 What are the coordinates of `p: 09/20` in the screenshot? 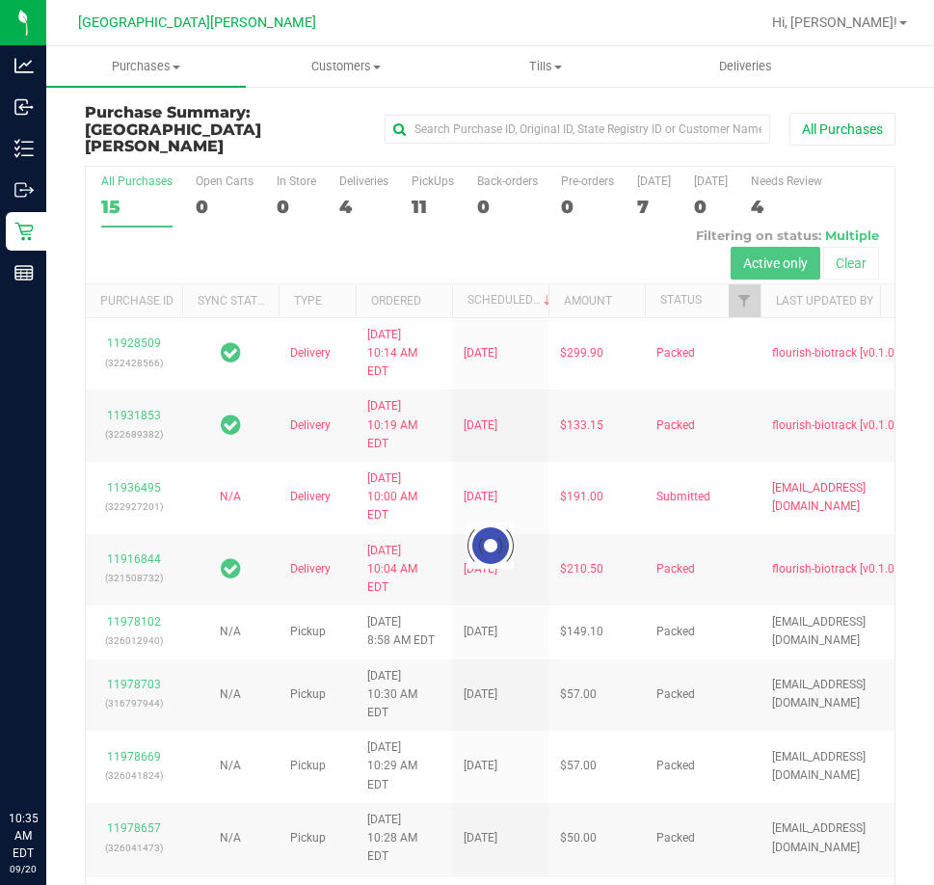 It's located at (23, 869).